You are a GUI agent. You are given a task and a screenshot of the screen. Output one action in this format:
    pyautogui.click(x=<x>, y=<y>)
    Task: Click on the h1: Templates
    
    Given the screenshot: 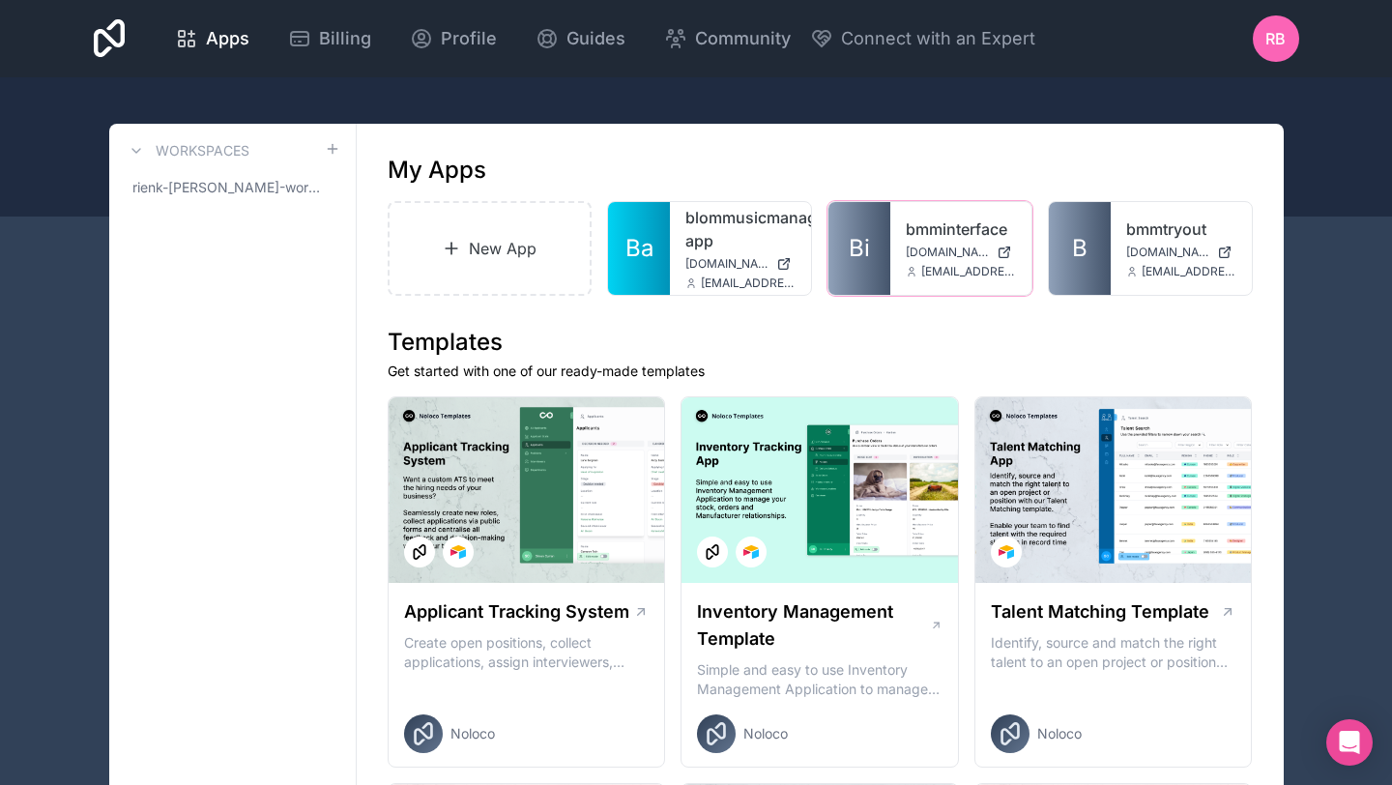 What is the action you would take?
    pyautogui.click(x=820, y=342)
    